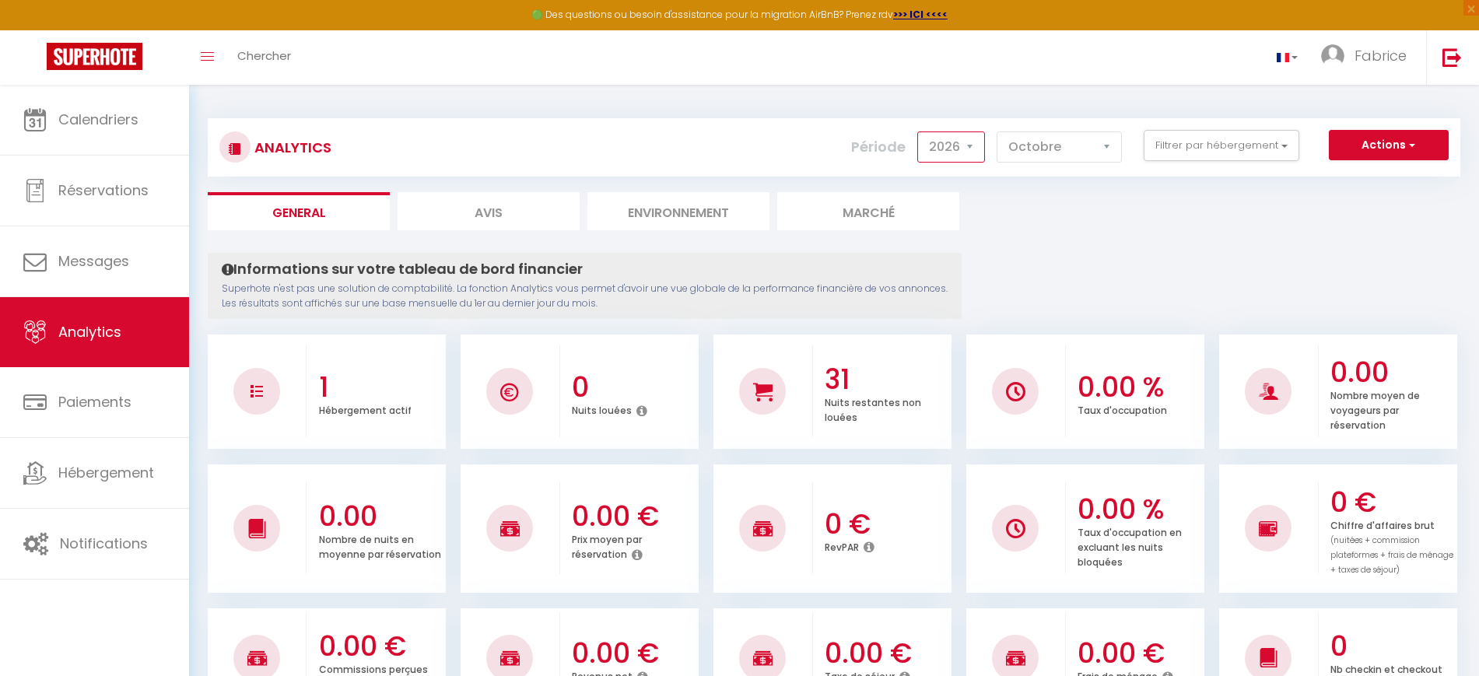 The width and height of the screenshot is (1479, 676). Describe the element at coordinates (1452, 57) in the screenshot. I see `img: logout` at that location.